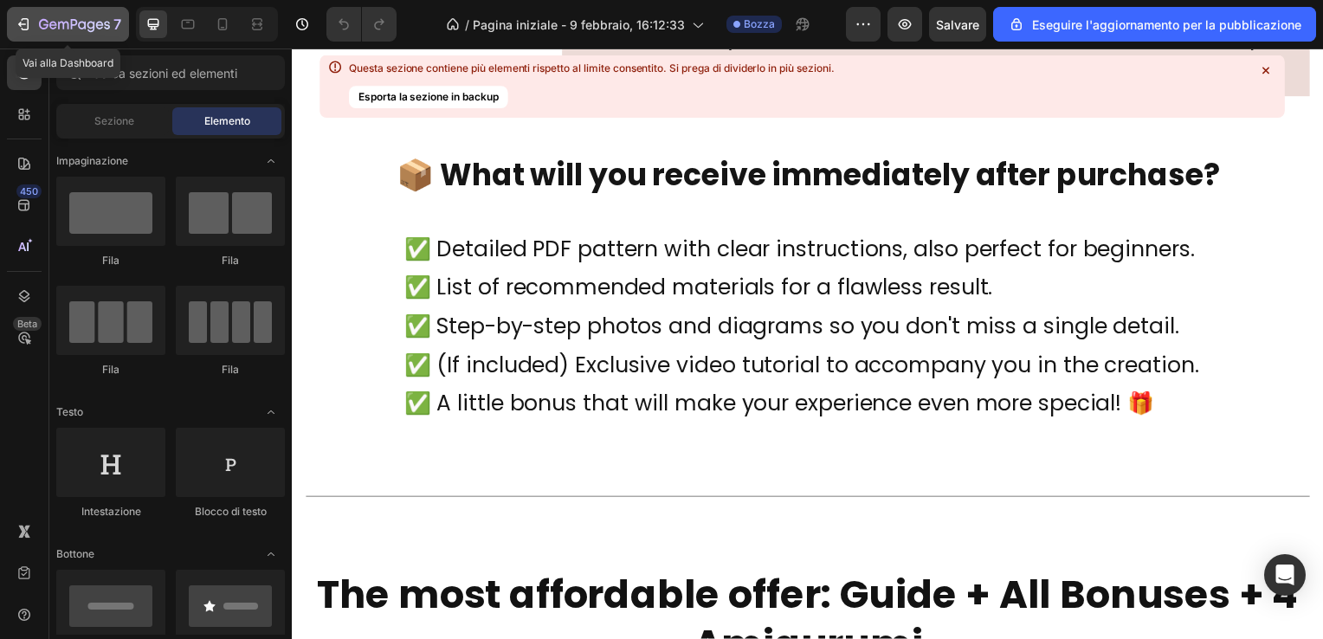 The image size is (1323, 639). I want to click on p: ✅ Detailed PDF pattern with clear instructions, also perfect for beginners. ✅ List of recommended..., so click(568, 280).